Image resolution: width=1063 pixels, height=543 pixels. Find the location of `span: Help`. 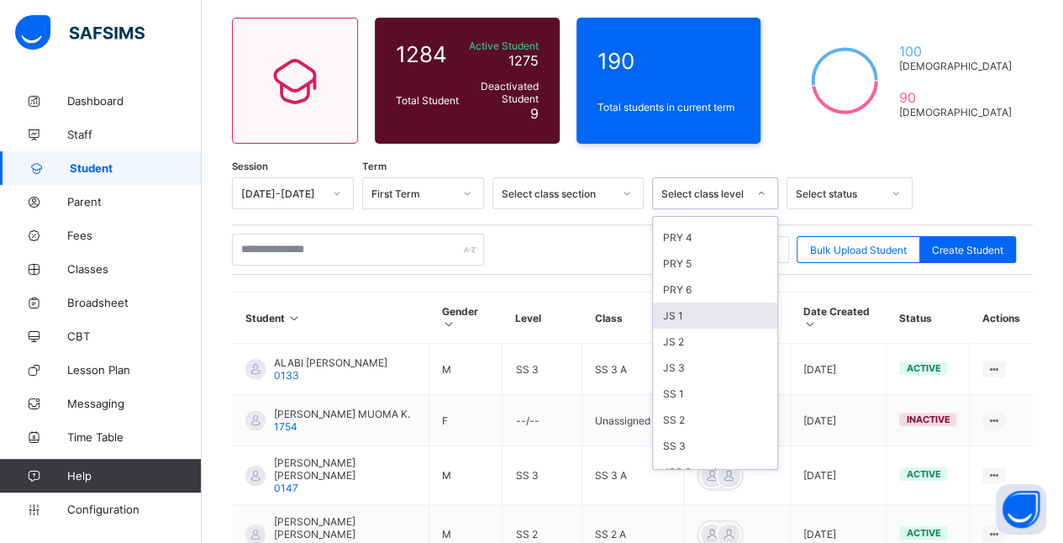

span: Help is located at coordinates (134, 476).